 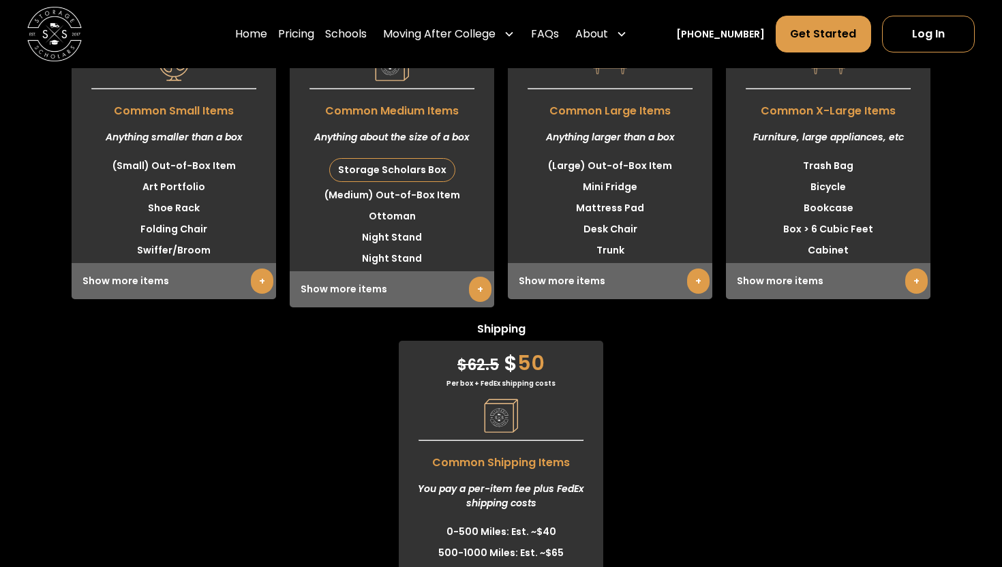 What do you see at coordinates (478, 365) in the screenshot?
I see `span: 62.5` at bounding box center [478, 365].